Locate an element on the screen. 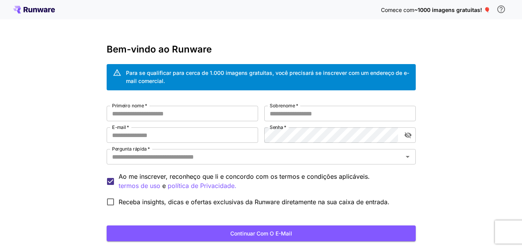 Image resolution: width=522 pixels, height=249 pixels. button: Abrir is located at coordinates (408, 157).